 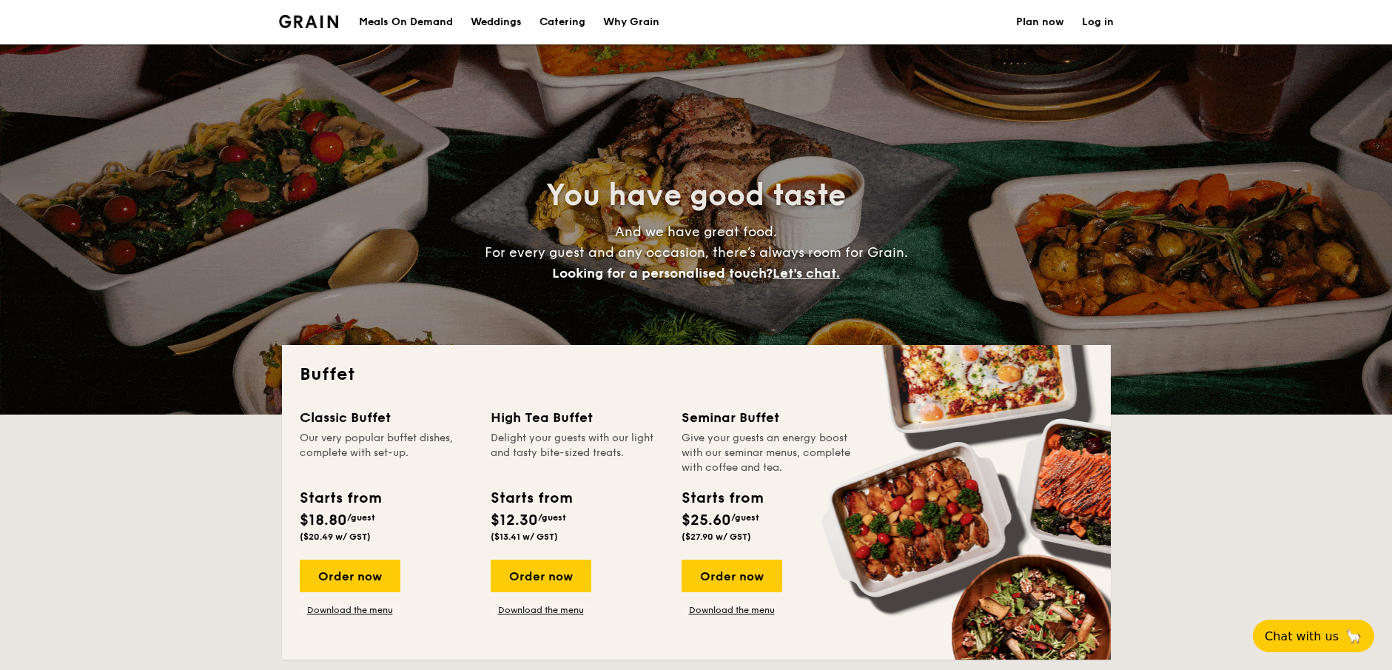 What do you see at coordinates (524, 536) in the screenshot?
I see `span: ($13.41 w/ GST)` at bounding box center [524, 536].